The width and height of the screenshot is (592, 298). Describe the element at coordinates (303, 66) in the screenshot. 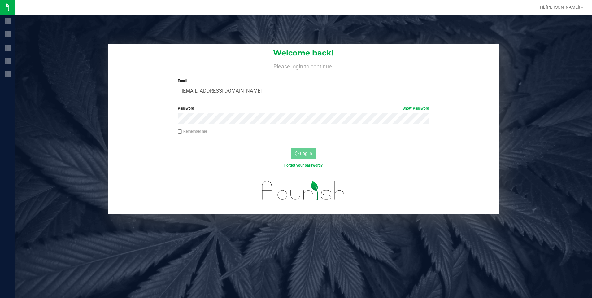

I see `h4: Please login to continue.` at that location.